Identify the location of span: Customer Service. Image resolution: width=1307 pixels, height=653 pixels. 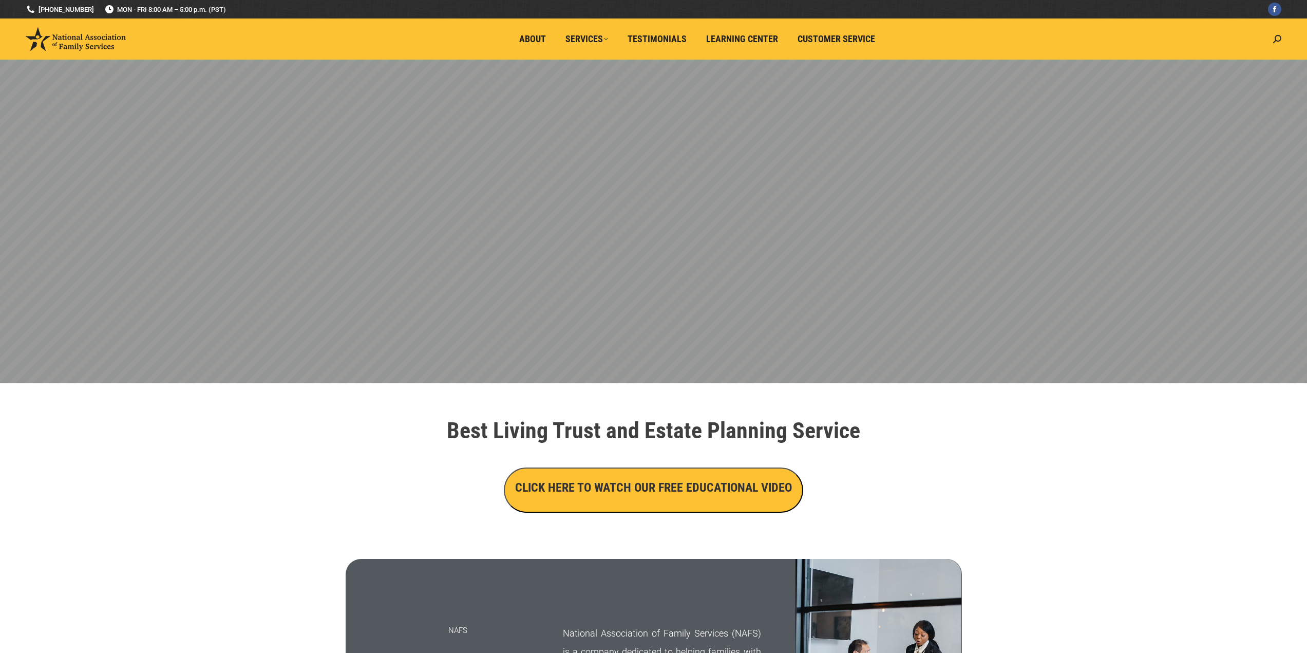
(836, 39).